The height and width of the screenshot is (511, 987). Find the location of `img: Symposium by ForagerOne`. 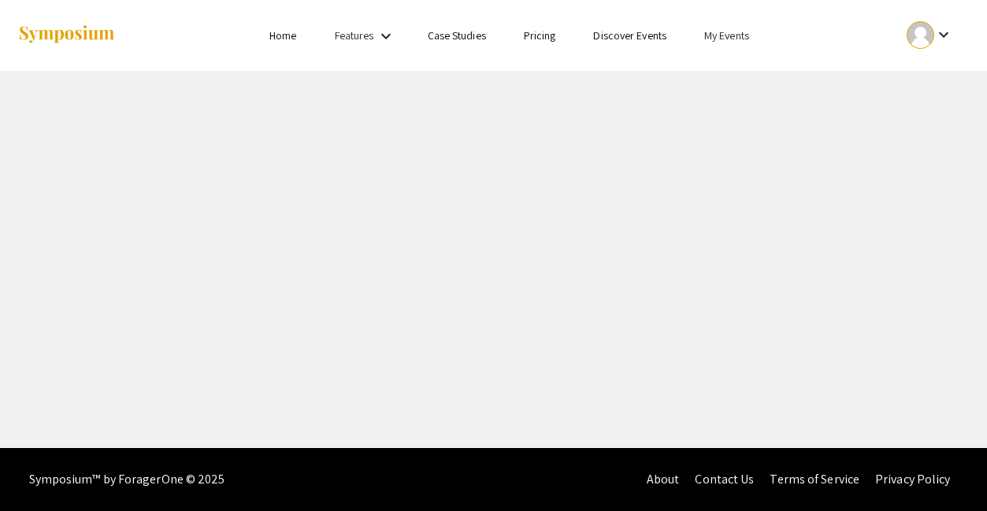

img: Symposium by ForagerOne is located at coordinates (66, 35).